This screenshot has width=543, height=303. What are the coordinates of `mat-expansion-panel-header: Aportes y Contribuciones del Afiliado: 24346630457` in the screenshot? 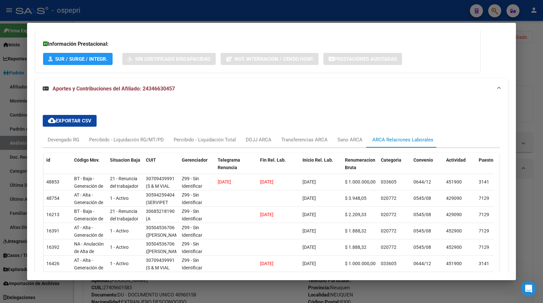 It's located at (272, 89).